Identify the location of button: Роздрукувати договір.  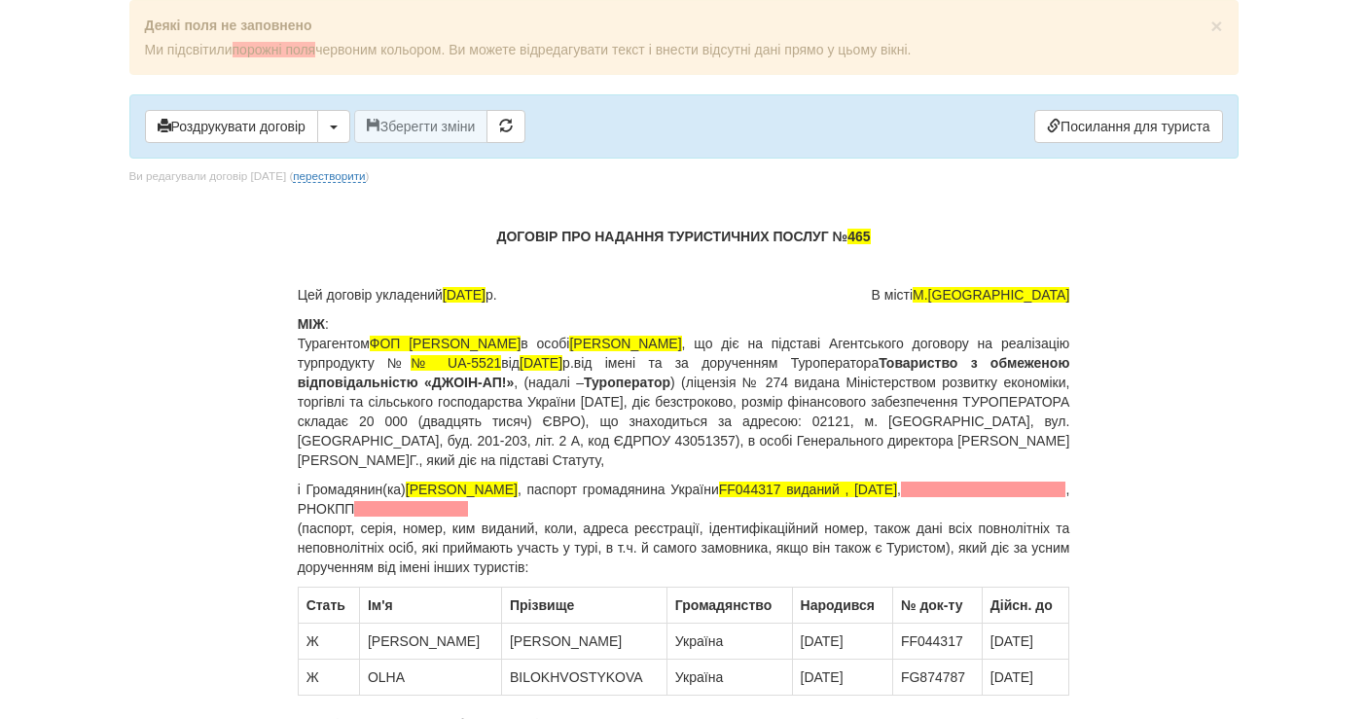
(232, 126).